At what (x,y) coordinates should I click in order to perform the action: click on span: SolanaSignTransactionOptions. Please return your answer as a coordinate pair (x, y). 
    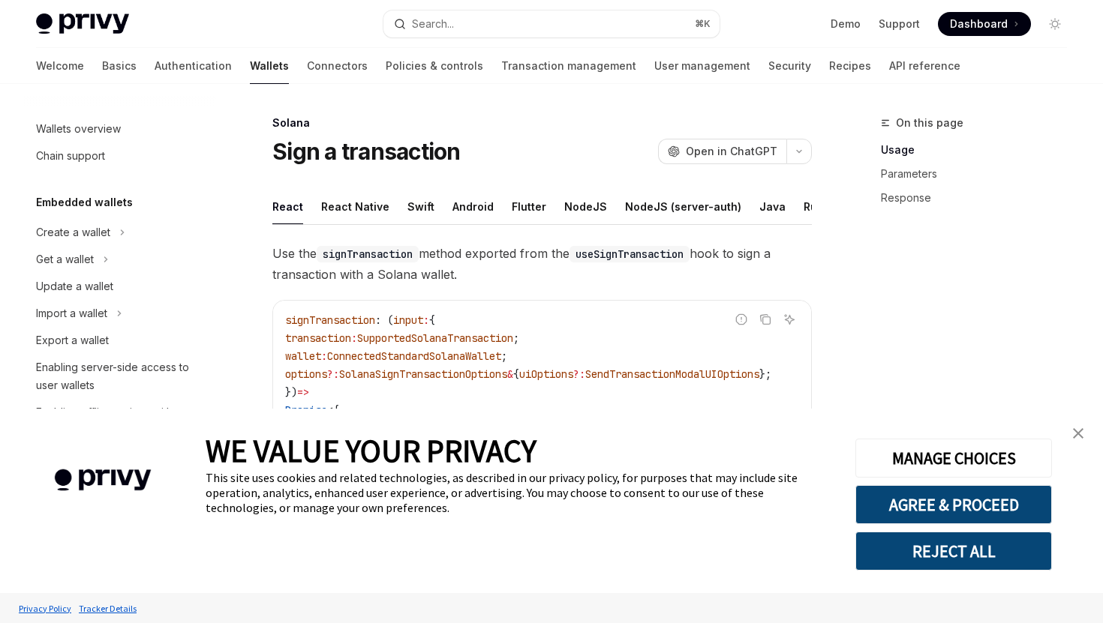
    Looking at the image, I should click on (423, 374).